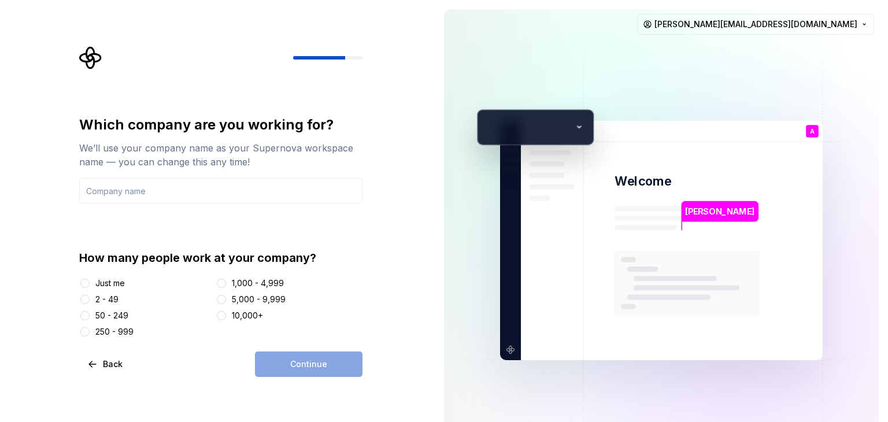 Image resolution: width=888 pixels, height=422 pixels. I want to click on span: Back, so click(113, 364).